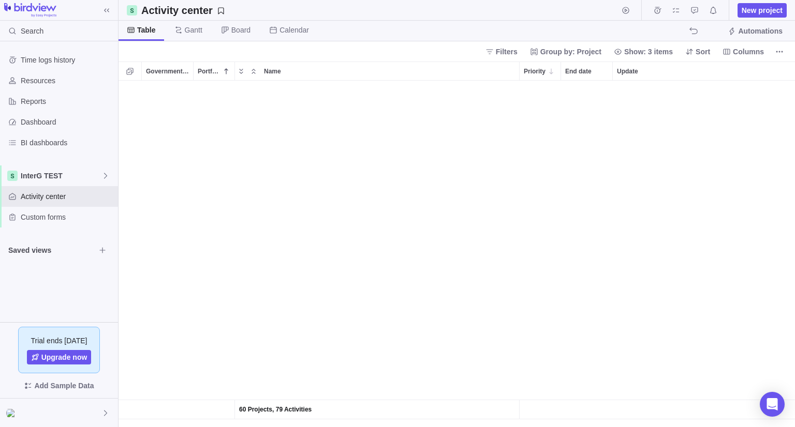 The height and width of the screenshot is (427, 795). I want to click on span: Activity center, so click(67, 197).